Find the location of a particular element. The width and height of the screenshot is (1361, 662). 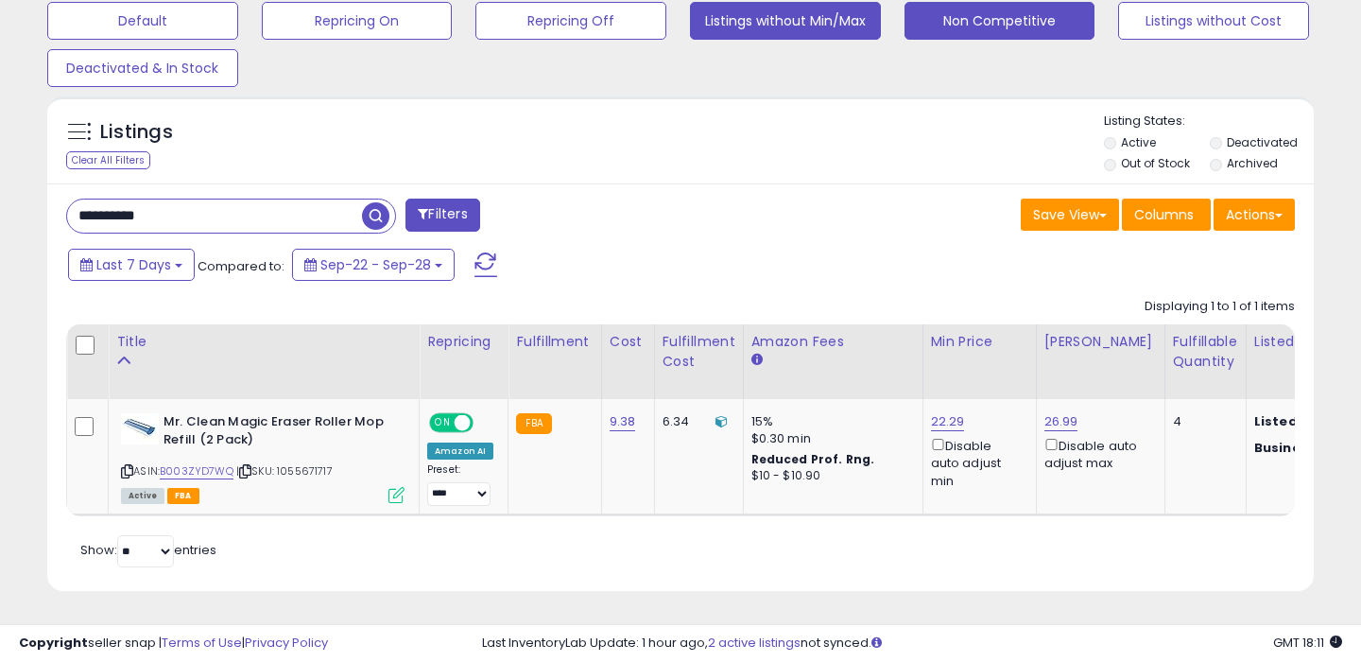

strong: Copyright is located at coordinates (53, 642).